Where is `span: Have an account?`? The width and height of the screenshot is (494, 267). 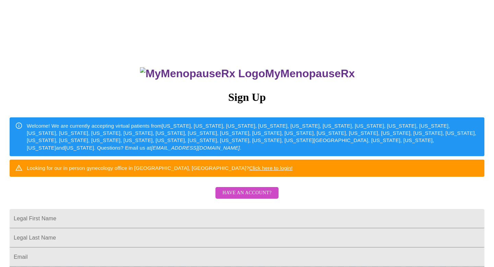 span: Have an account? is located at coordinates (247, 193).